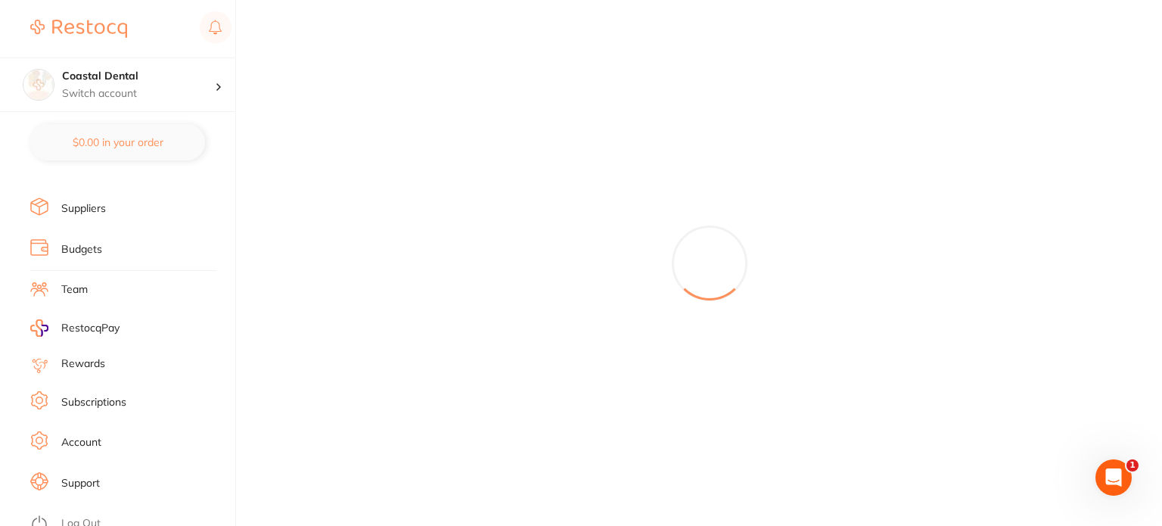 The image size is (1162, 526). Describe the element at coordinates (117, 142) in the screenshot. I see `button: $0.00 in your order` at that location.